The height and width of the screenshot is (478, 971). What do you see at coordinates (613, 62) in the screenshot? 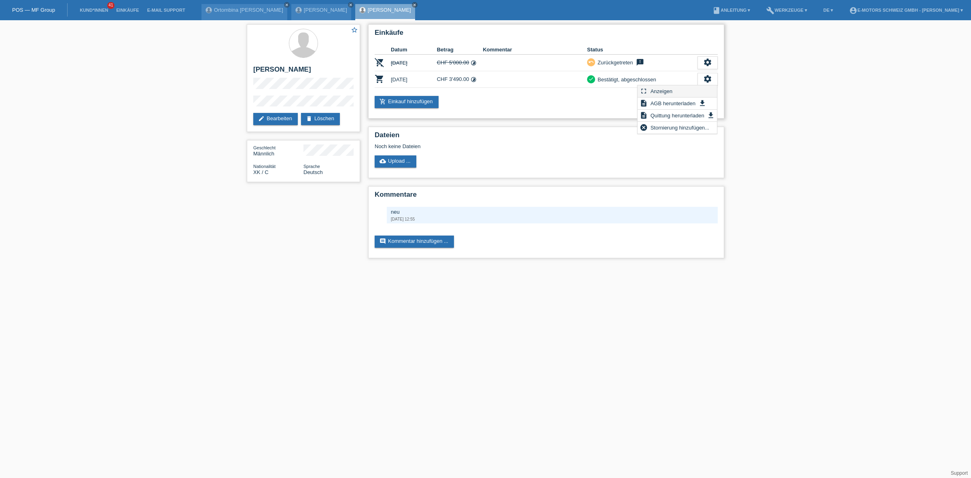
I see `div: Zurückgetreten` at bounding box center [613, 62].